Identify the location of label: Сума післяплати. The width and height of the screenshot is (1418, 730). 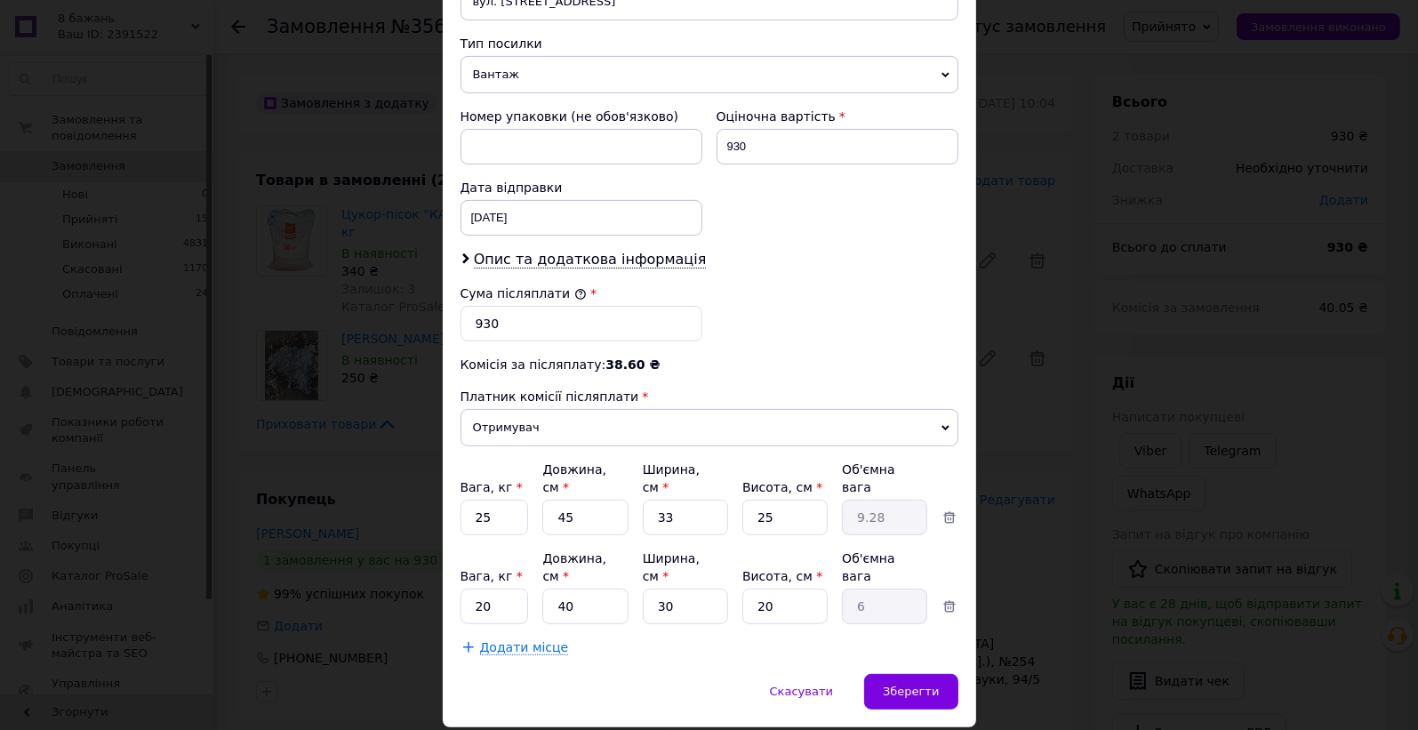
(524, 293).